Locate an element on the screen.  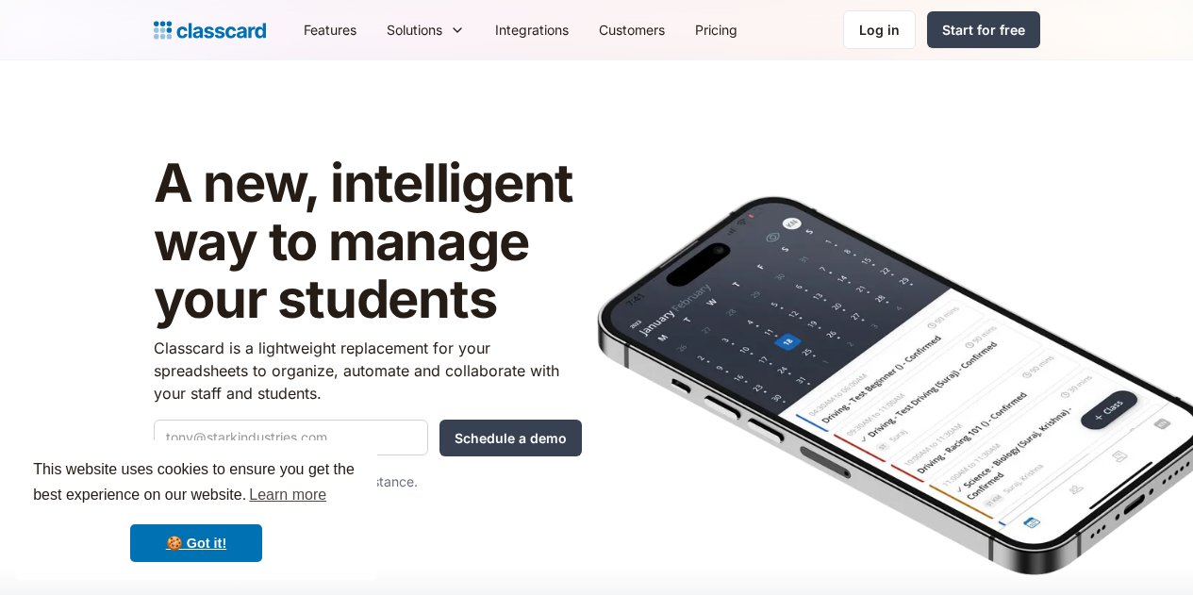
div: Start for free is located at coordinates (983, 29).